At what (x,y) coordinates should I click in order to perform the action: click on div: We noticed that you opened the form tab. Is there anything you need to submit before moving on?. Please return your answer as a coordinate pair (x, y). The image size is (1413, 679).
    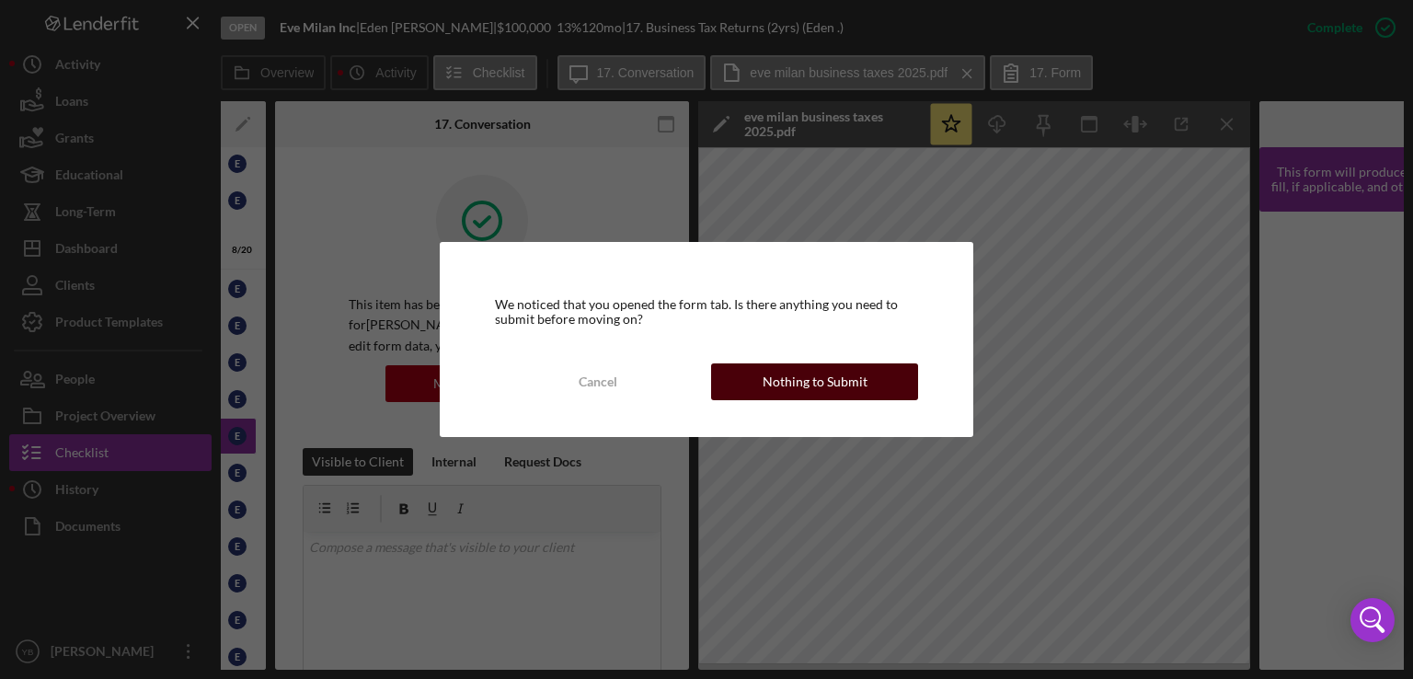
    Looking at the image, I should click on (707, 312).